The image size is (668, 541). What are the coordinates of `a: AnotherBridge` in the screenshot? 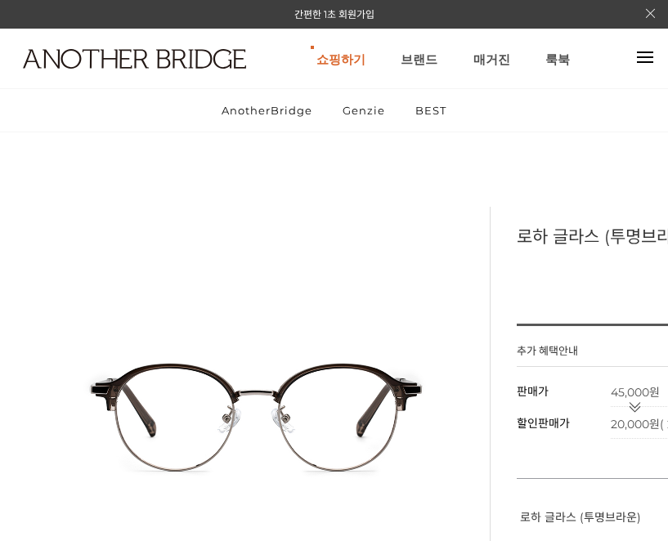 It's located at (266, 110).